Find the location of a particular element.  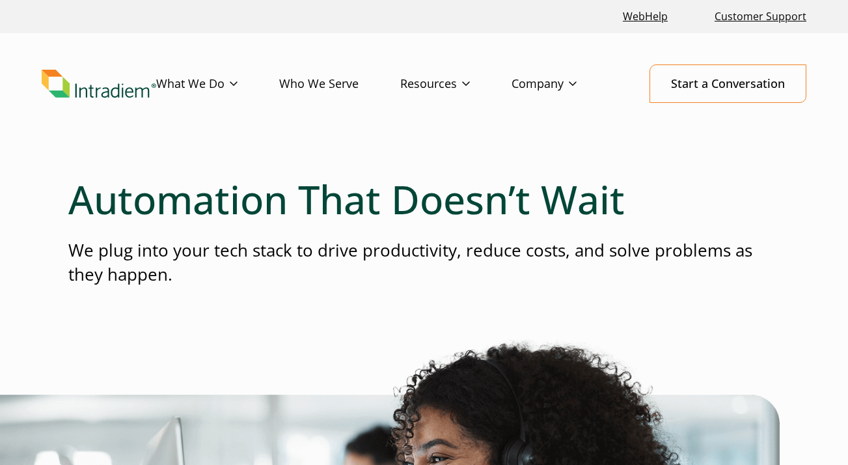

a: Link to homepage of Intradiem is located at coordinates (99, 83).